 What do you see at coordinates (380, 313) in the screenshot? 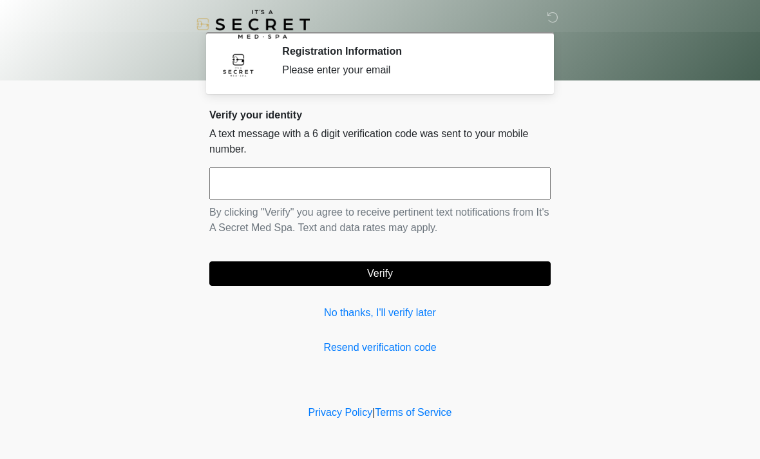
I see `a: No thanks, I'll verify later` at bounding box center [380, 313].